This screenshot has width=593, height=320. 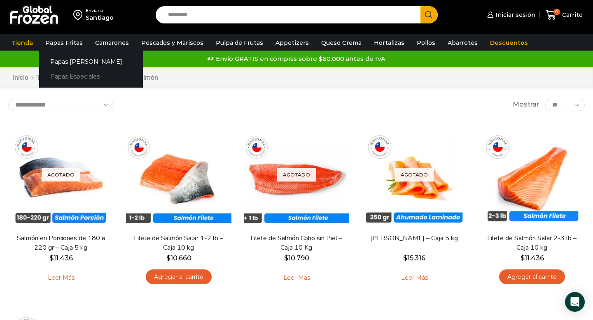 What do you see at coordinates (61, 105) in the screenshot?
I see `select: Pedido de la tienda` at bounding box center [61, 105].